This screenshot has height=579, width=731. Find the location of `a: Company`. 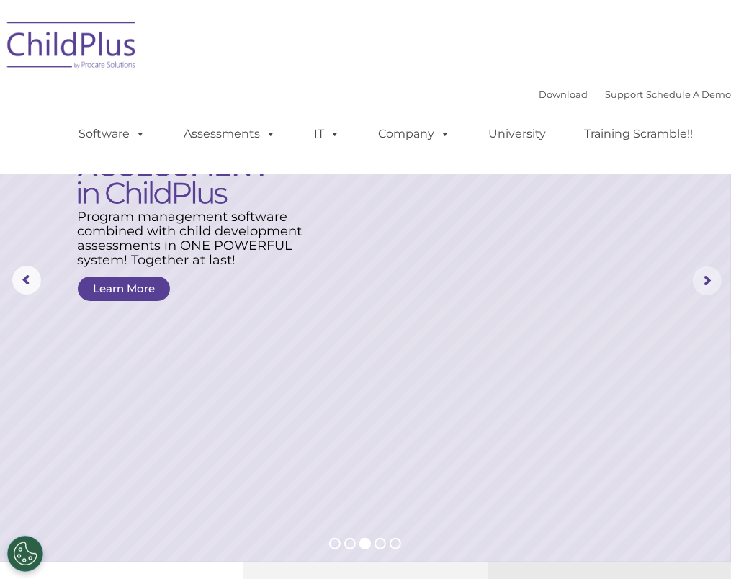

a: Company is located at coordinates (414, 134).